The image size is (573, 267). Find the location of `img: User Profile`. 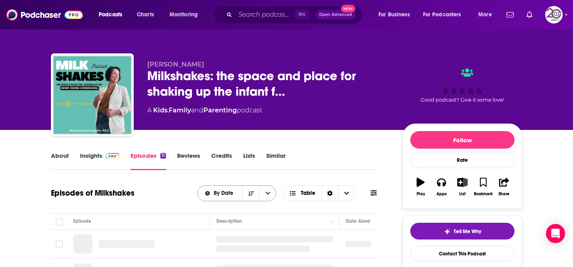

img: User Profile is located at coordinates (554, 15).